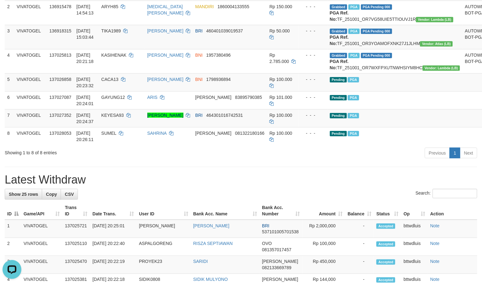  What do you see at coordinates (163, 264) in the screenshot?
I see `td: PROYEK23` at bounding box center [163, 264].